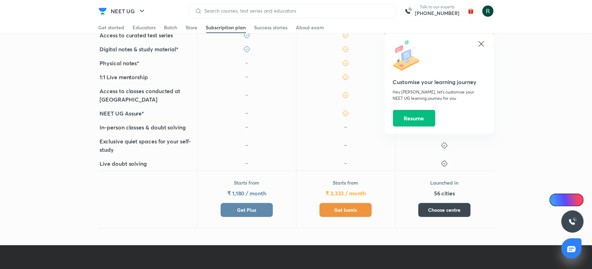  Describe the element at coordinates (145, 28) in the screenshot. I see `div: Educators` at that location.